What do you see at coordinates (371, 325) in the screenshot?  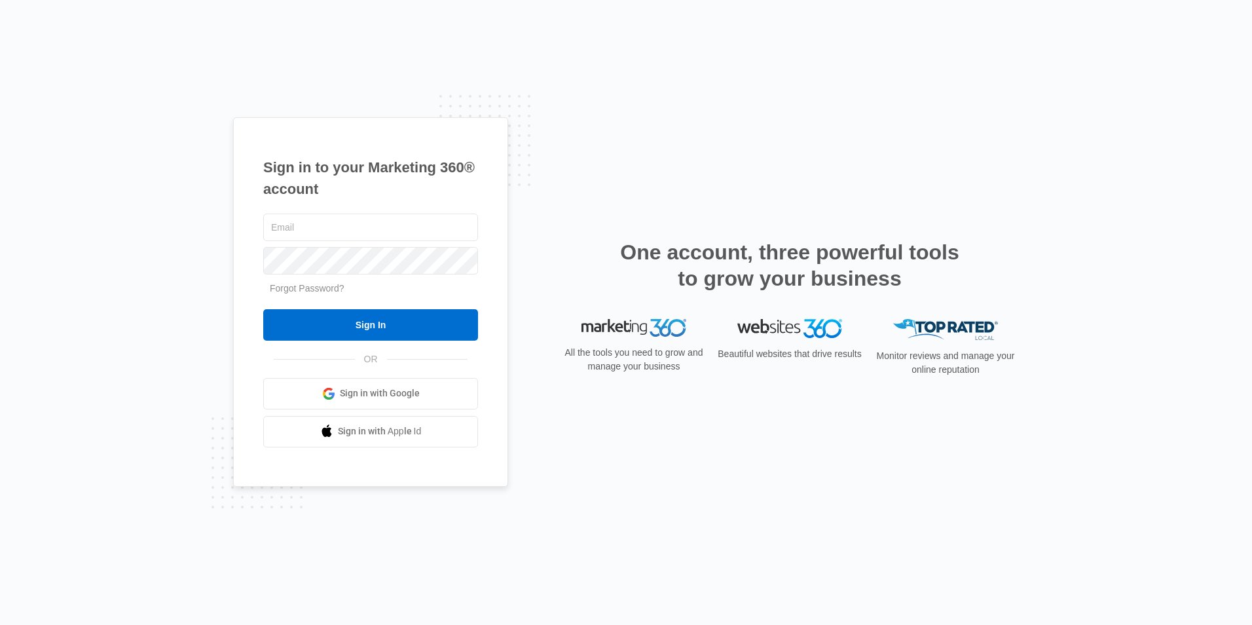 I see `input: Sign In` at bounding box center [371, 325].